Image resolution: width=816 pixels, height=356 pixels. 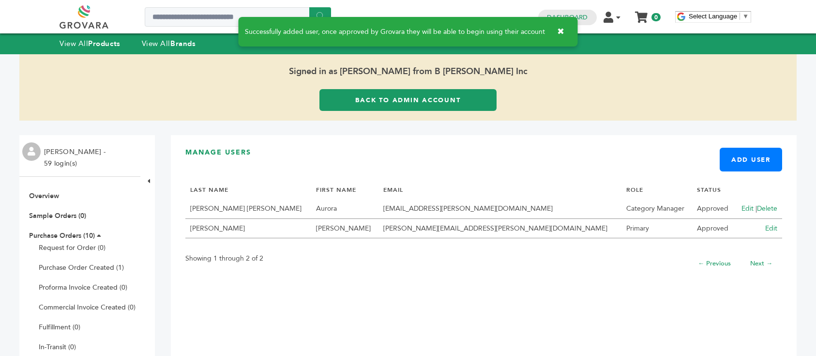 What do you see at coordinates (567, 17) in the screenshot?
I see `a: Dashboard` at bounding box center [567, 17].